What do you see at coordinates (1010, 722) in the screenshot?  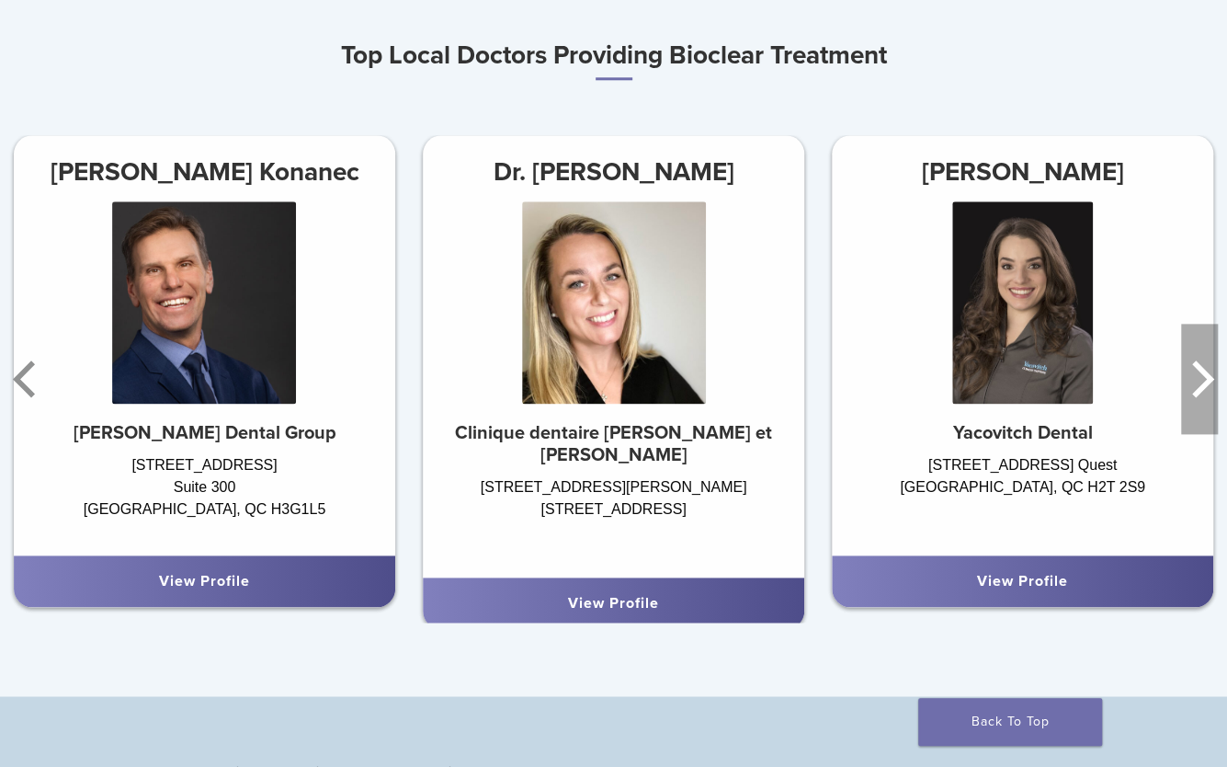 I see `a: Back To Top` at bounding box center [1010, 722].